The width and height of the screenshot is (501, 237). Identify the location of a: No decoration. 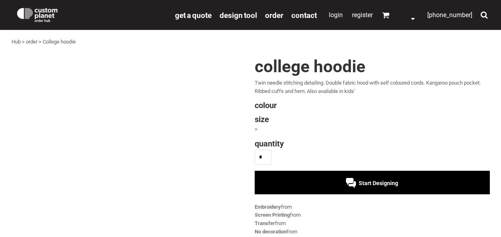
(271, 231).